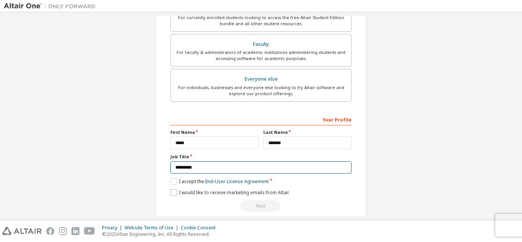 This screenshot has width=522, height=242. I want to click on div: Website Terms of Use, so click(153, 228).